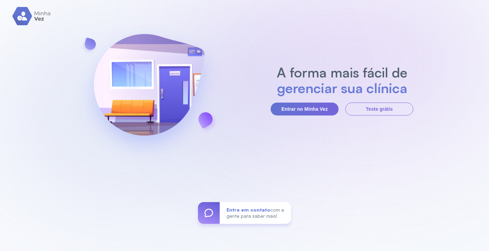  Describe the element at coordinates (305, 109) in the screenshot. I see `button: Entrar no Minha Vez` at that location.